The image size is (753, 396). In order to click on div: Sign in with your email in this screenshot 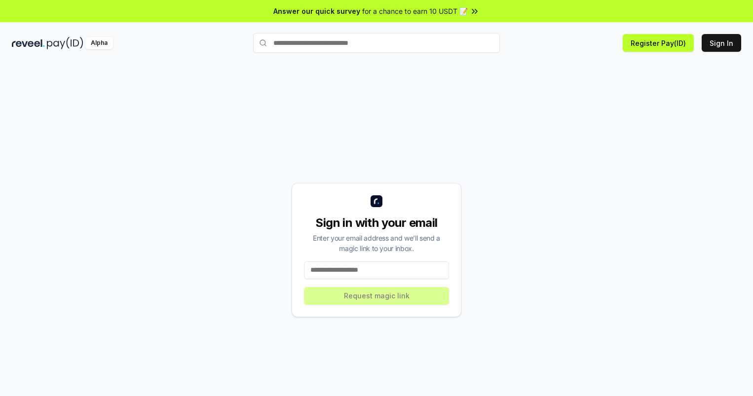, I will do `click(376, 223)`.